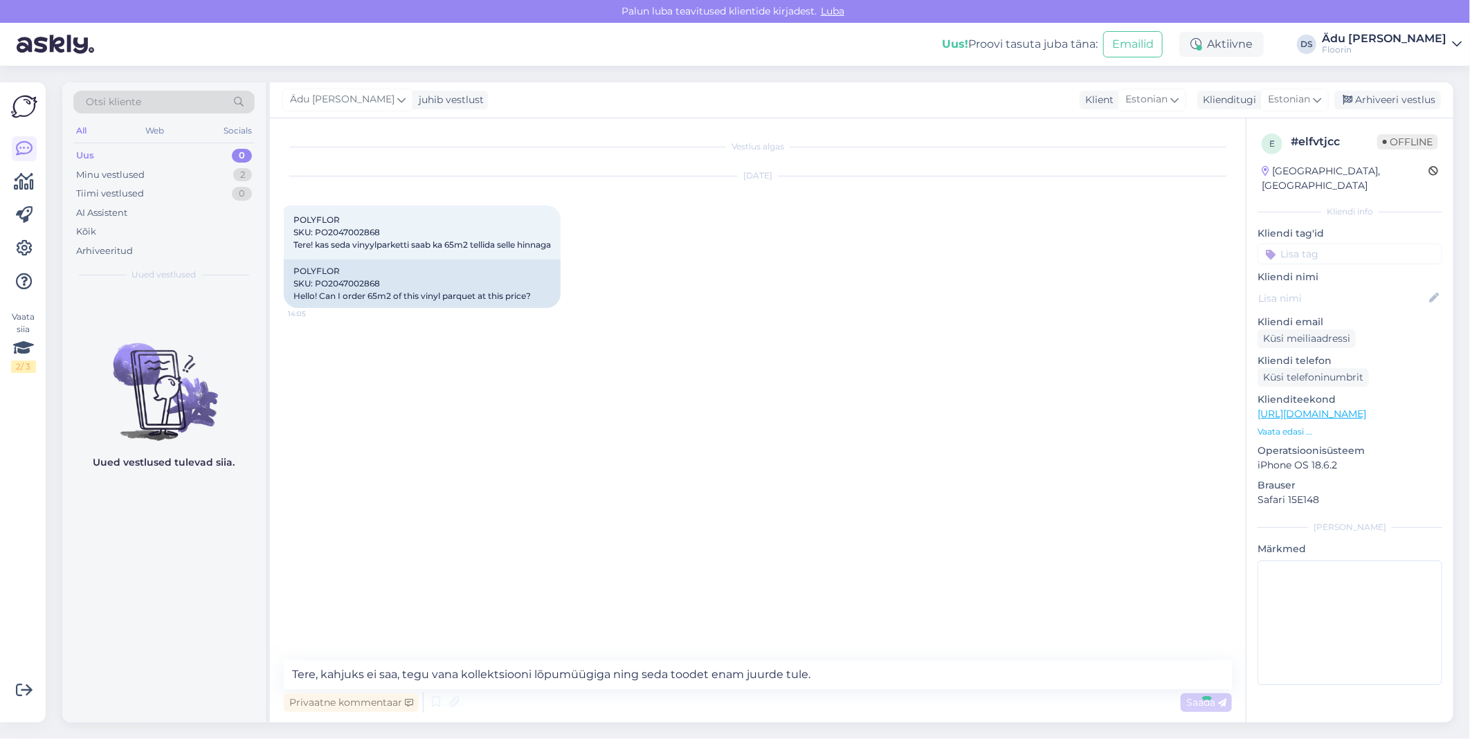 Image resolution: width=1470 pixels, height=739 pixels. What do you see at coordinates (1349, 399) in the screenshot?
I see `p: Klienditeekond` at bounding box center [1349, 399].